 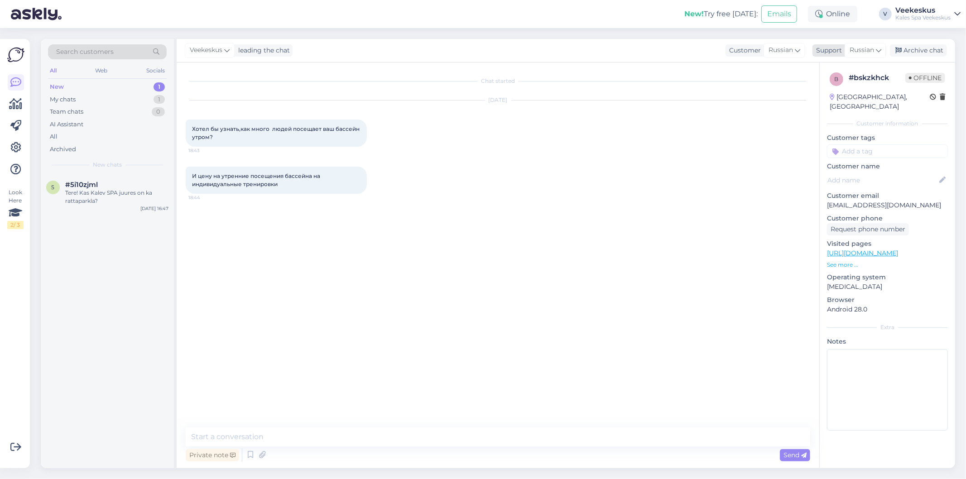 I want to click on div: Veekeskus, so click(x=923, y=10).